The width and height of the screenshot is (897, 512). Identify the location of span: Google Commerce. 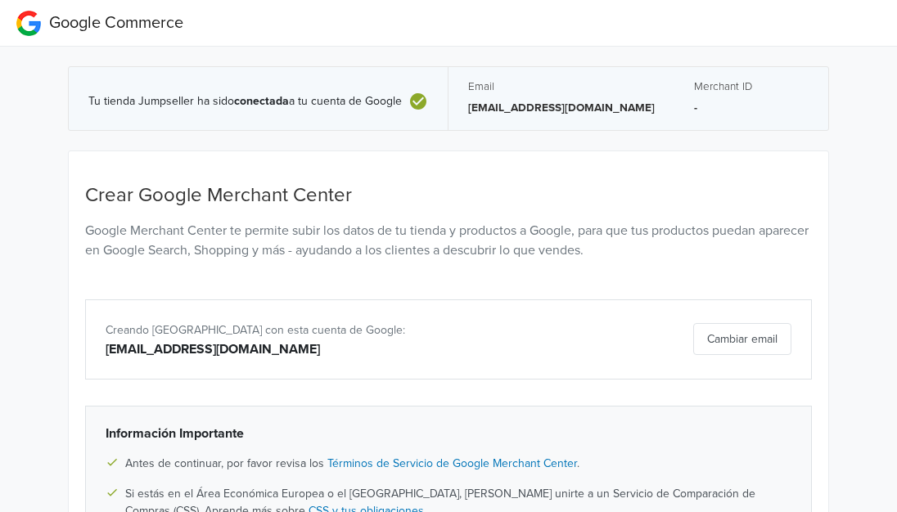
(116, 23).